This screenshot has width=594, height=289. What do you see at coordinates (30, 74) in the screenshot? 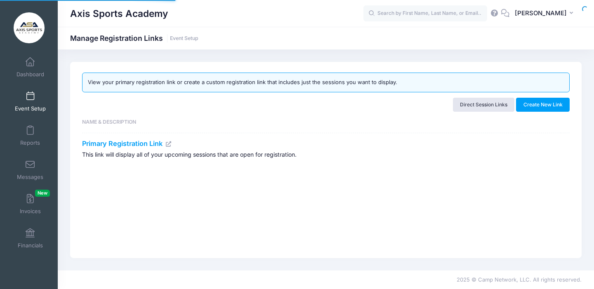
I see `span: Dashboard` at bounding box center [30, 74].